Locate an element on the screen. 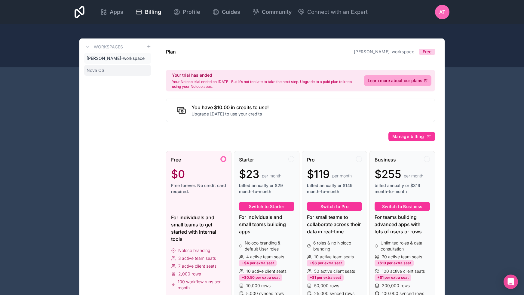  span: 2,000 rows is located at coordinates (189, 274).